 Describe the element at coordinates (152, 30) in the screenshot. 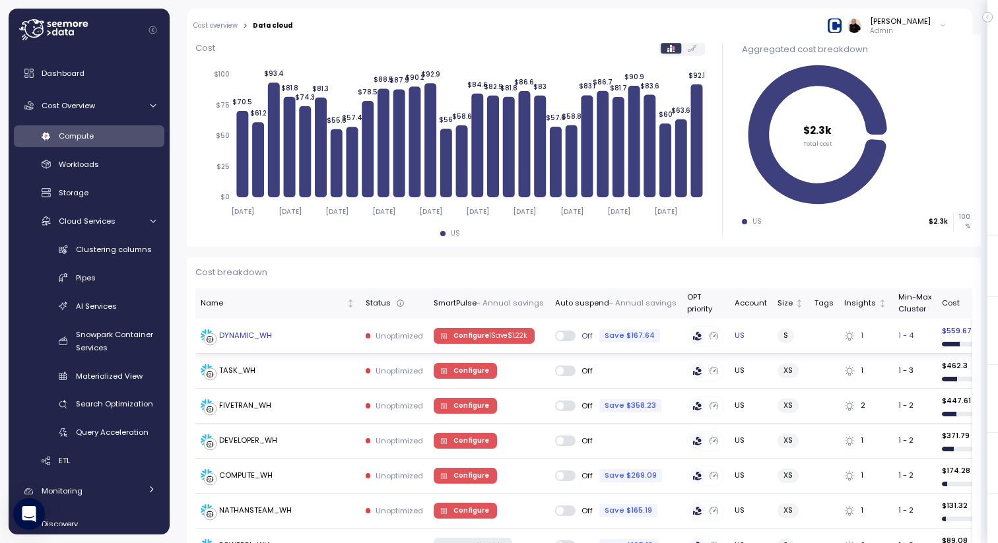

I see `button: Collapse navigation` at that location.